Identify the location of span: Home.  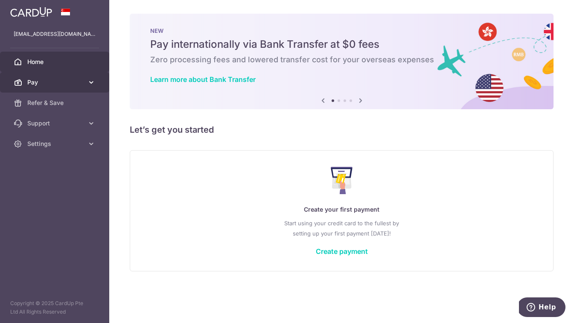
(55, 62).